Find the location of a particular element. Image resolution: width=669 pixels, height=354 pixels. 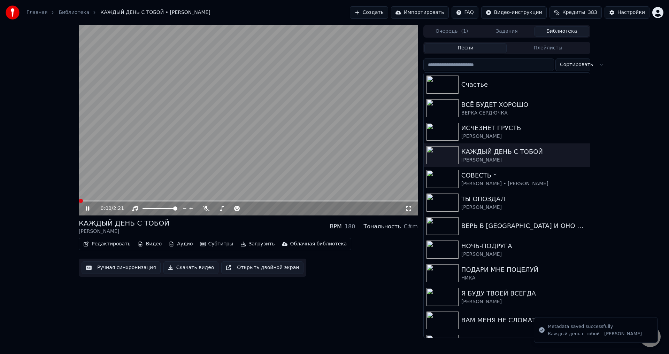

a: Главная is located at coordinates (37, 13).